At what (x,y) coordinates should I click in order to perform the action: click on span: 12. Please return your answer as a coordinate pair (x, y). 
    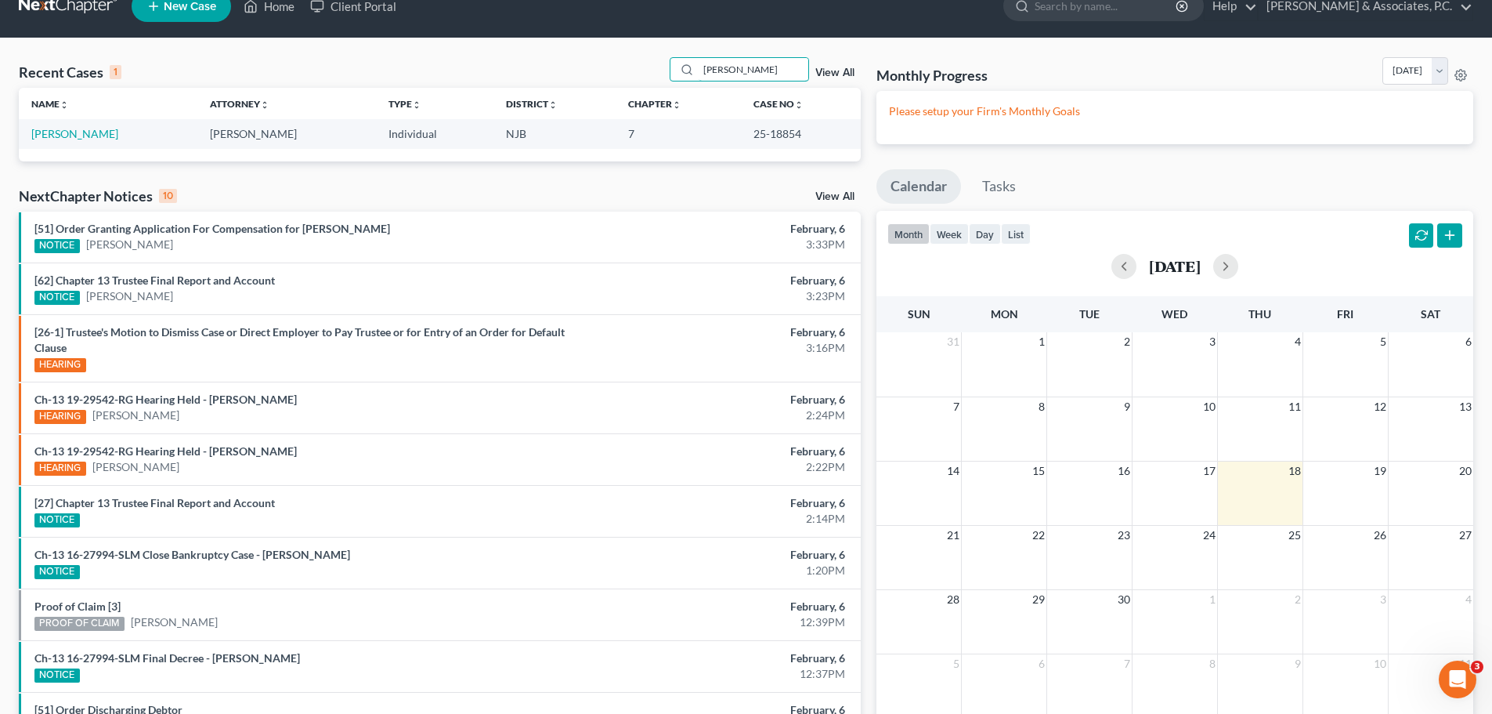
    Looking at the image, I should click on (1380, 407).